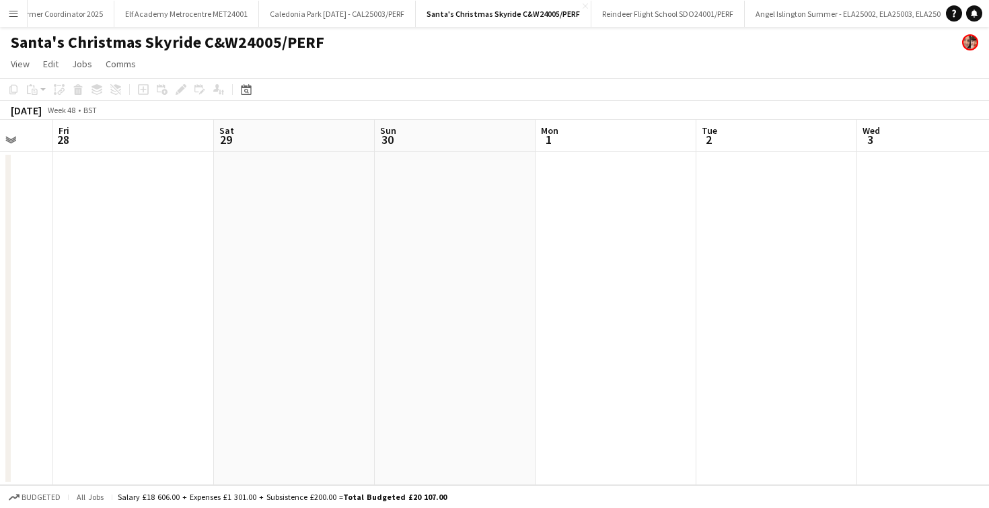 This screenshot has height=508, width=989. I want to click on a: Jobs, so click(82, 64).